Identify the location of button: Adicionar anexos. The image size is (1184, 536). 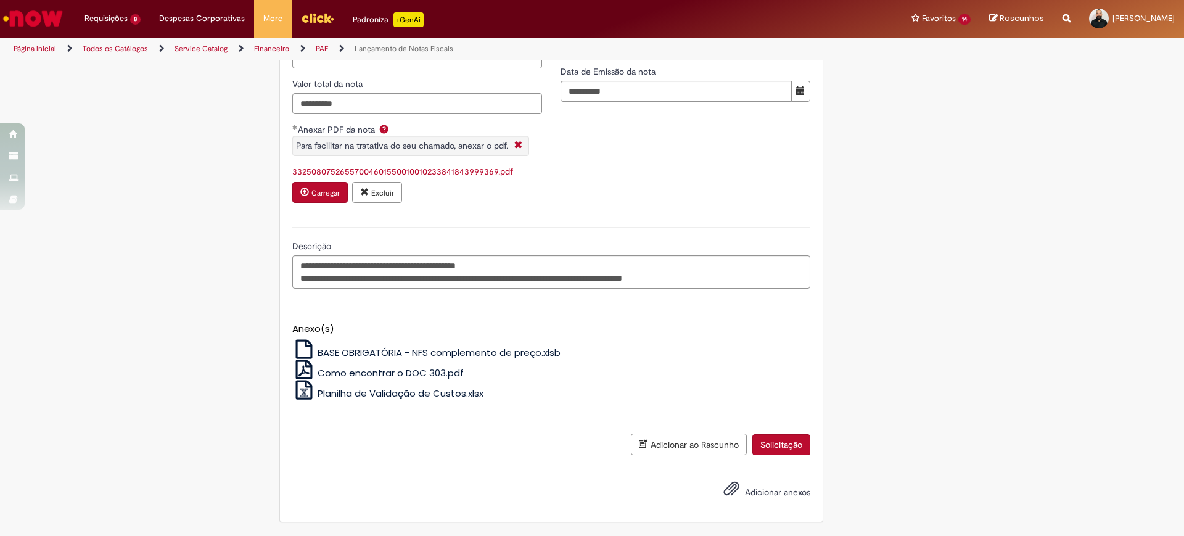
(731, 492).